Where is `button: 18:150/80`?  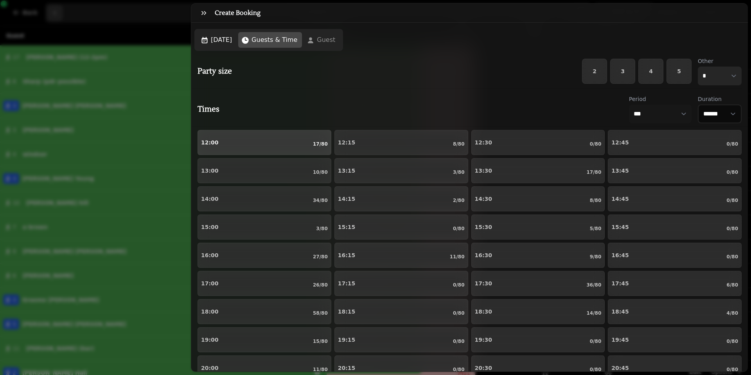 button: 18:150/80 is located at coordinates (401, 311).